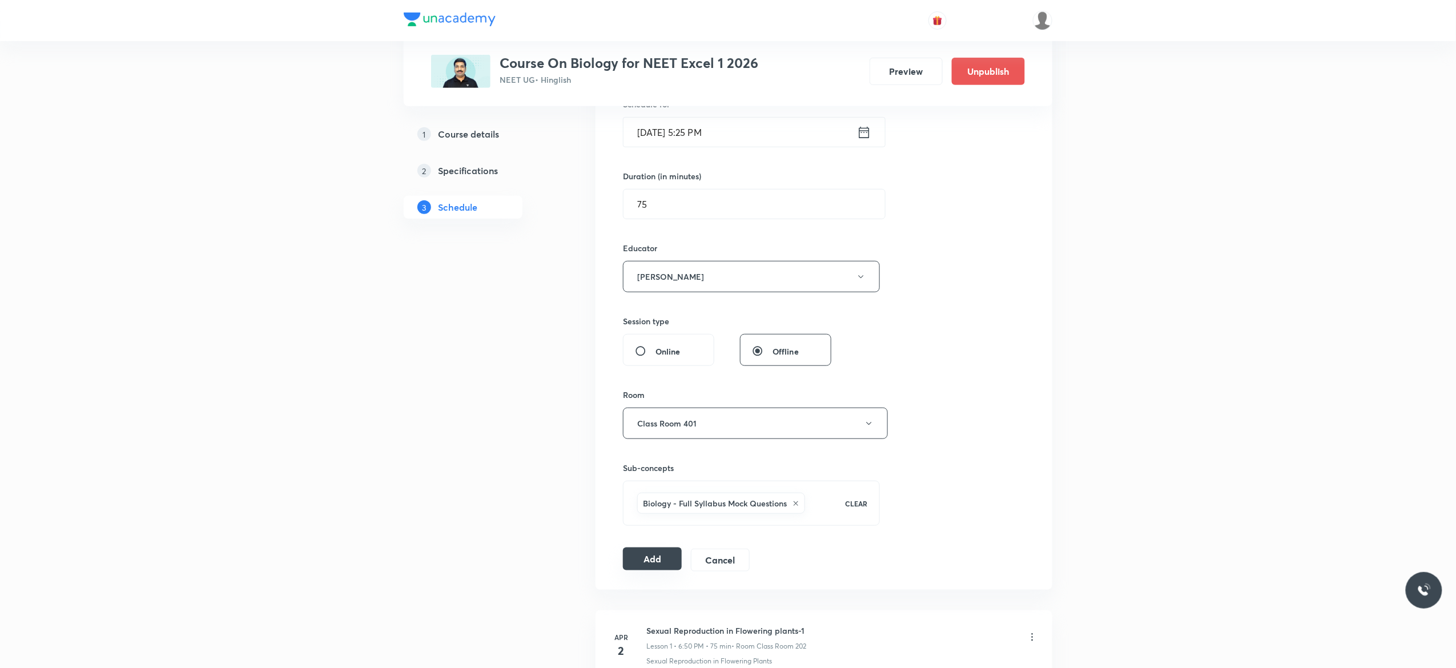  What do you see at coordinates (449, 19) in the screenshot?
I see `img: Company Logo` at bounding box center [449, 19].